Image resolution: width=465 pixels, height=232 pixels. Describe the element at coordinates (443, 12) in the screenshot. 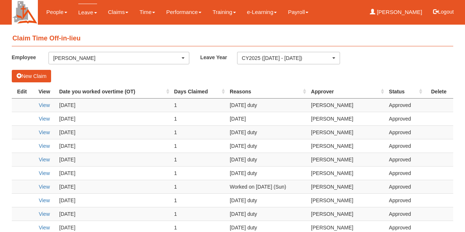

I see `button: Logout` at that location.